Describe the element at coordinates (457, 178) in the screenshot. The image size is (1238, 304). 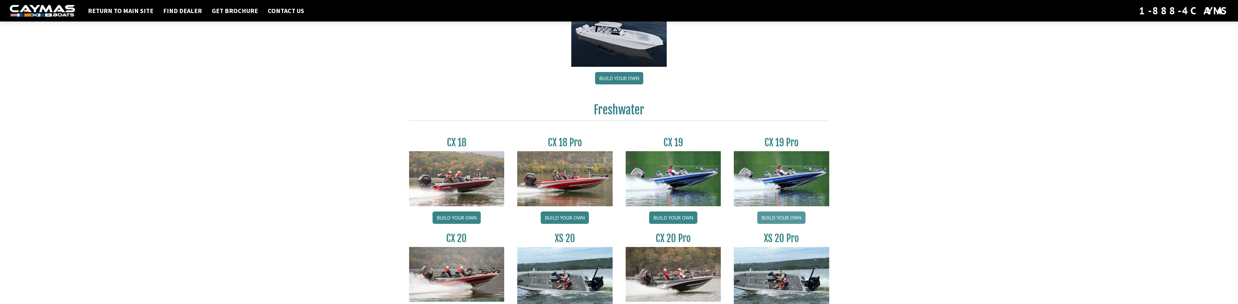
I see `img: CX-18S_thumbnail.jpg` at that location.